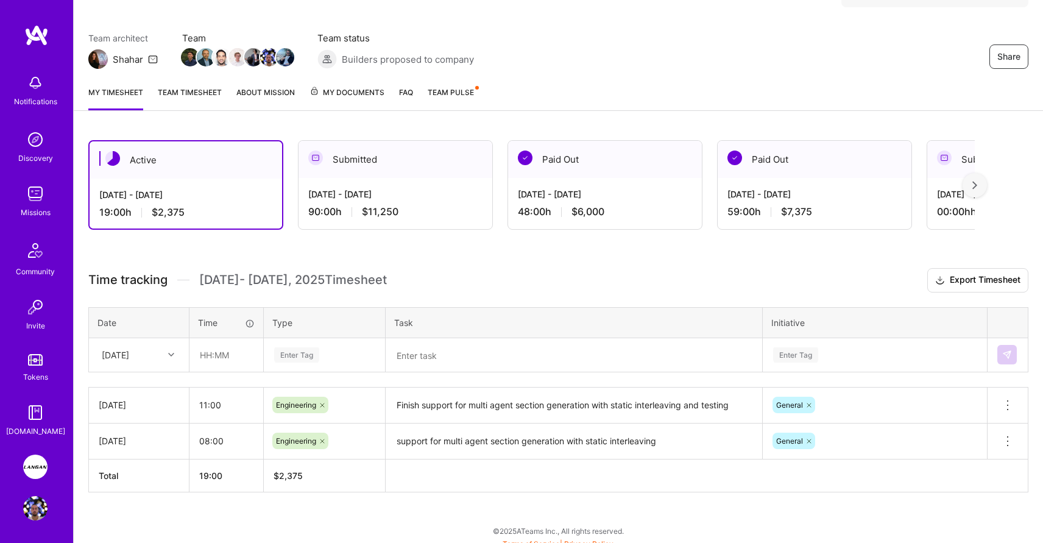  I want to click on span: $2,375, so click(168, 212).